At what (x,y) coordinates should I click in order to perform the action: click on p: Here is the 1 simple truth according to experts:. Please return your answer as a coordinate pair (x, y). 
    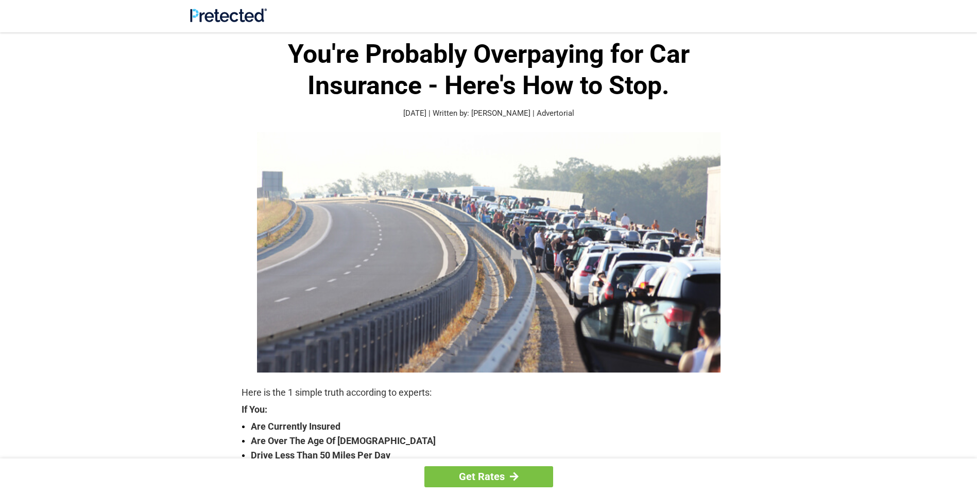
    Looking at the image, I should click on (489, 393).